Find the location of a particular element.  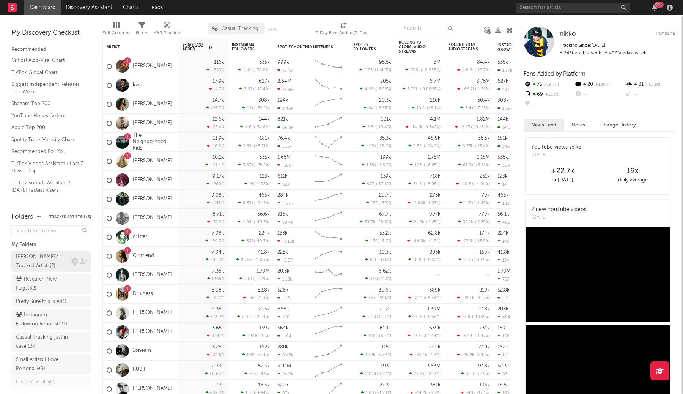

div: 56.1k is located at coordinates (503, 214).